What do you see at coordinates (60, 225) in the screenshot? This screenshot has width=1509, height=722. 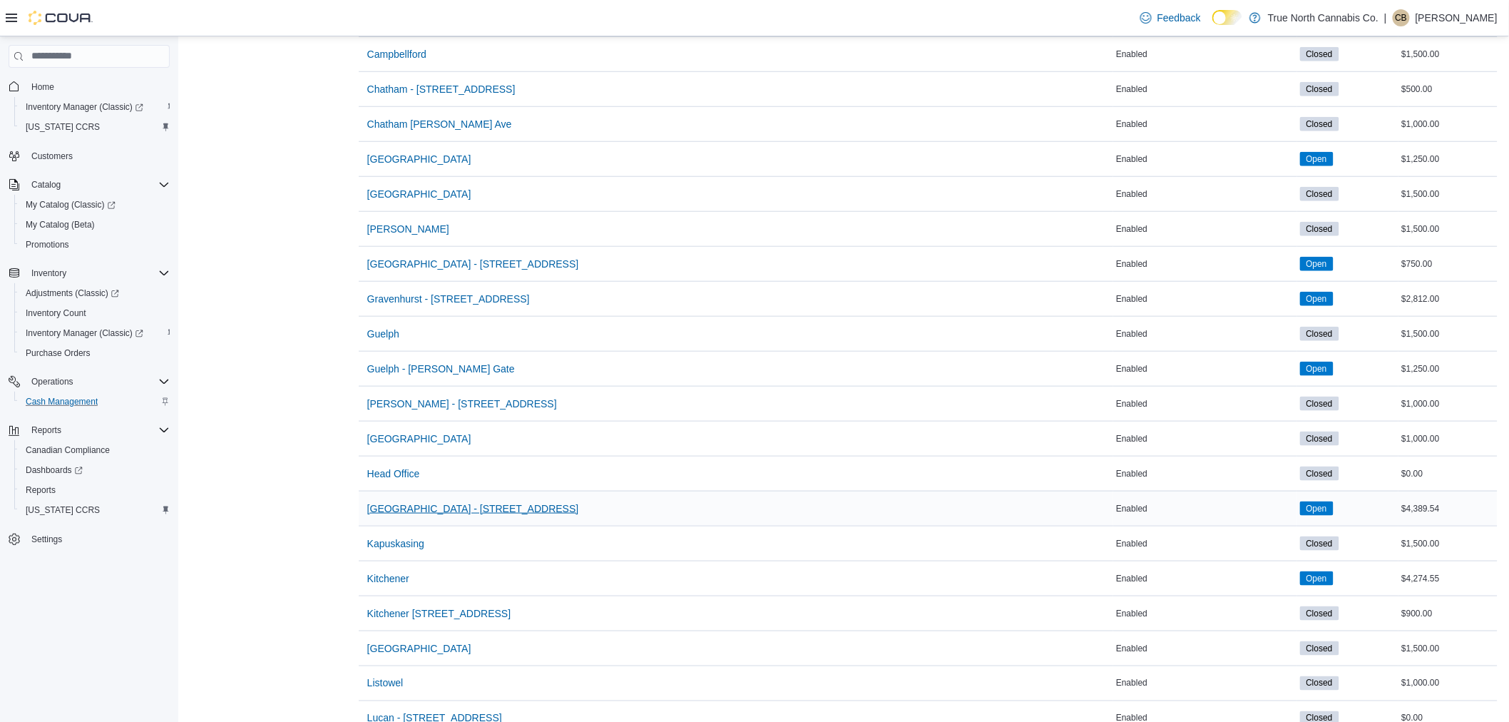 I see `a: My Catalog (Beta)` at bounding box center [60, 225].